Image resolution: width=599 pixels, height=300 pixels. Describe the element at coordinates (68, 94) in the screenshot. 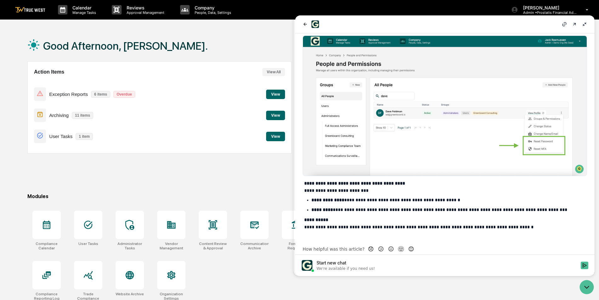

I see `p: Exception Reports` at that location.